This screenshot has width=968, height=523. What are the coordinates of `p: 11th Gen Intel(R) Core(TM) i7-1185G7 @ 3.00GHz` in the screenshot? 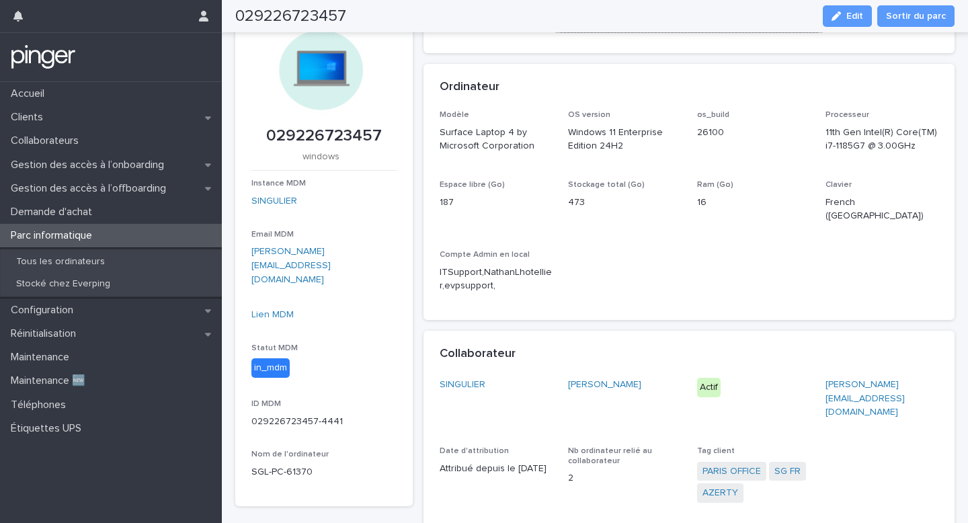 It's located at (882, 140).